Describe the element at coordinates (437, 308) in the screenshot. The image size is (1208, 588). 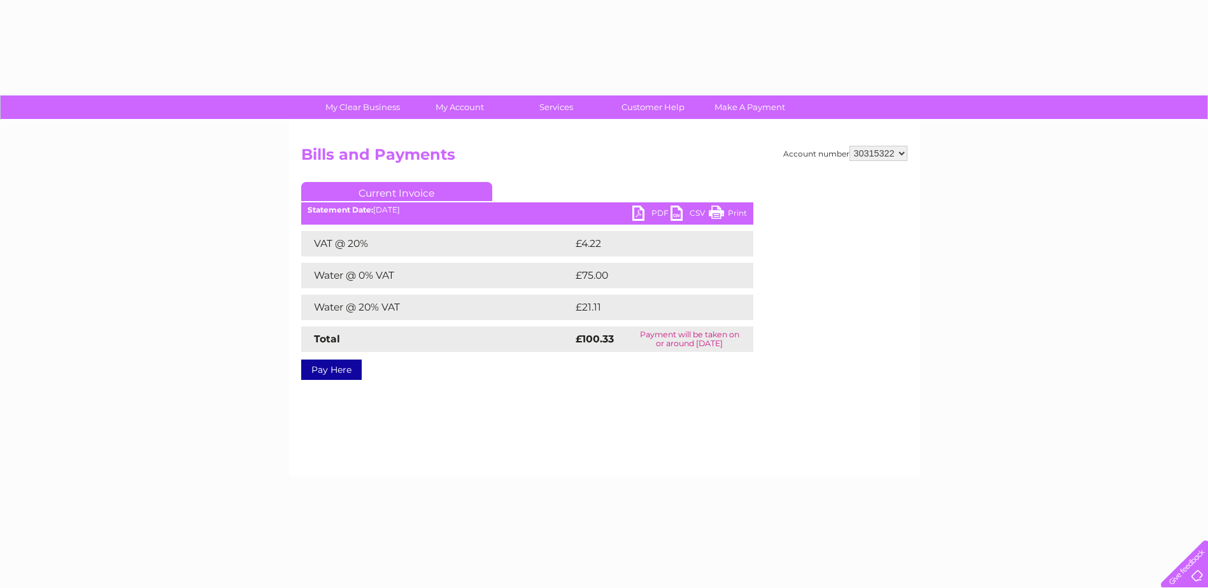
I see `td: Water @ 20% VAT` at that location.